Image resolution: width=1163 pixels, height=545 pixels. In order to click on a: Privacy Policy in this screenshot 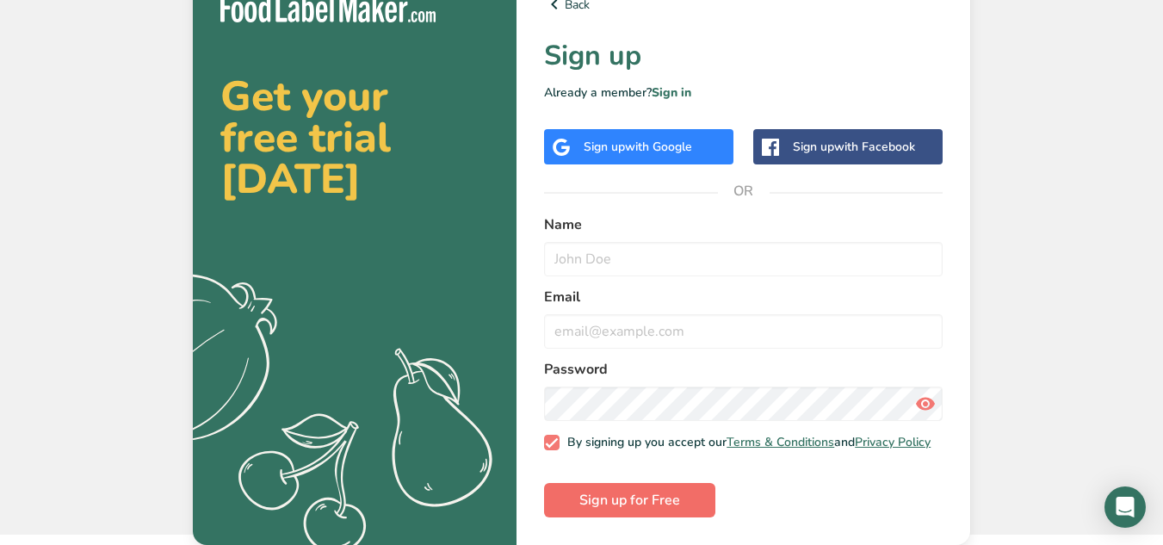, I will do `click(892, 441)`.